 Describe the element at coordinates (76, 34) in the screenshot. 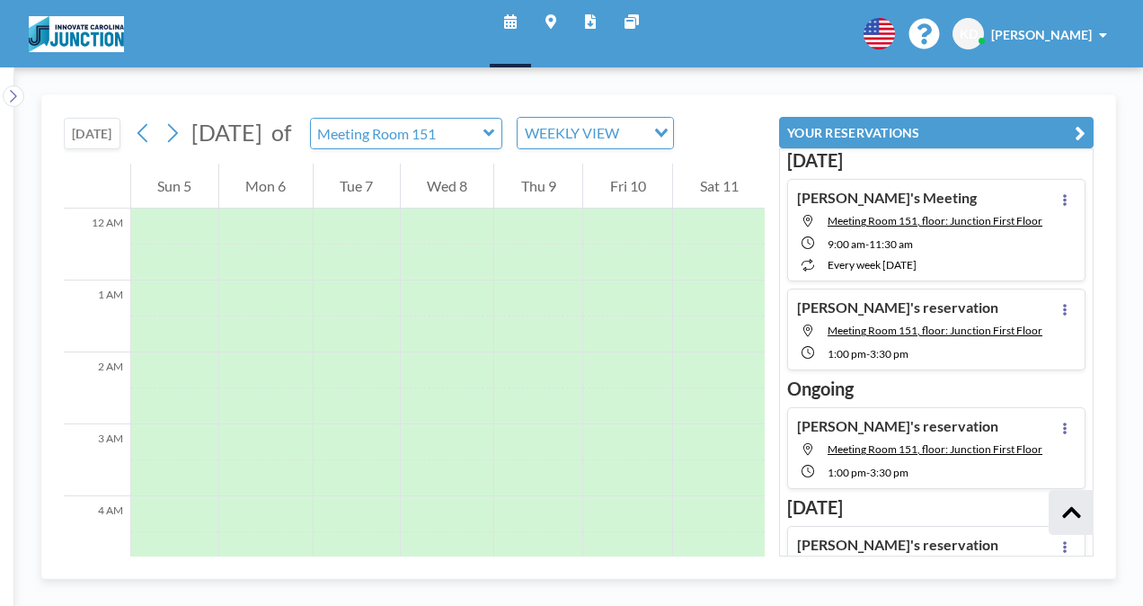

I see `img: organization-logo` at that location.